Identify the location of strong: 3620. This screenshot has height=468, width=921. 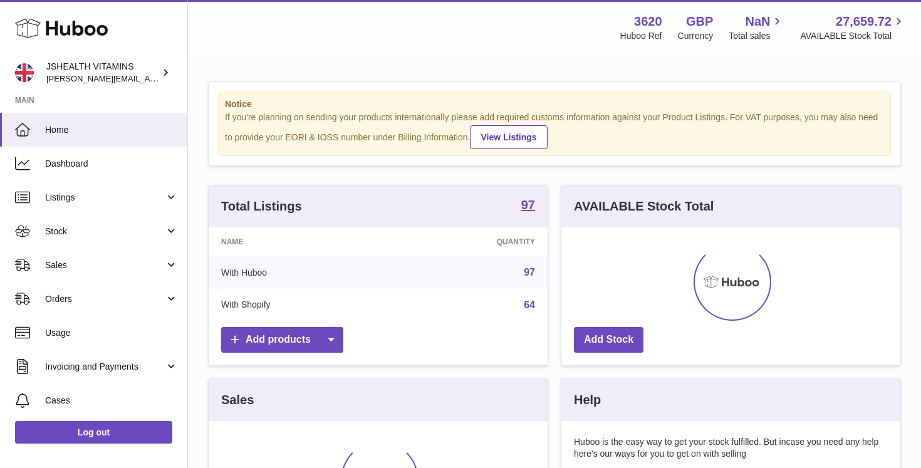
(648, 21).